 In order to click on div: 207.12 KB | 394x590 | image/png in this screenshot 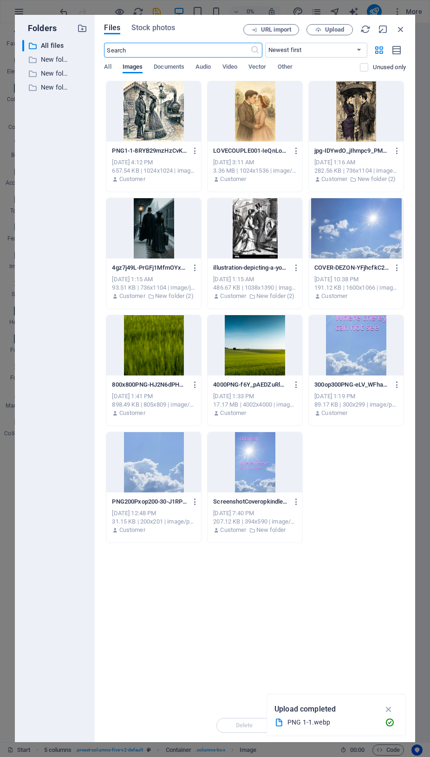, I will do `click(255, 522)`.